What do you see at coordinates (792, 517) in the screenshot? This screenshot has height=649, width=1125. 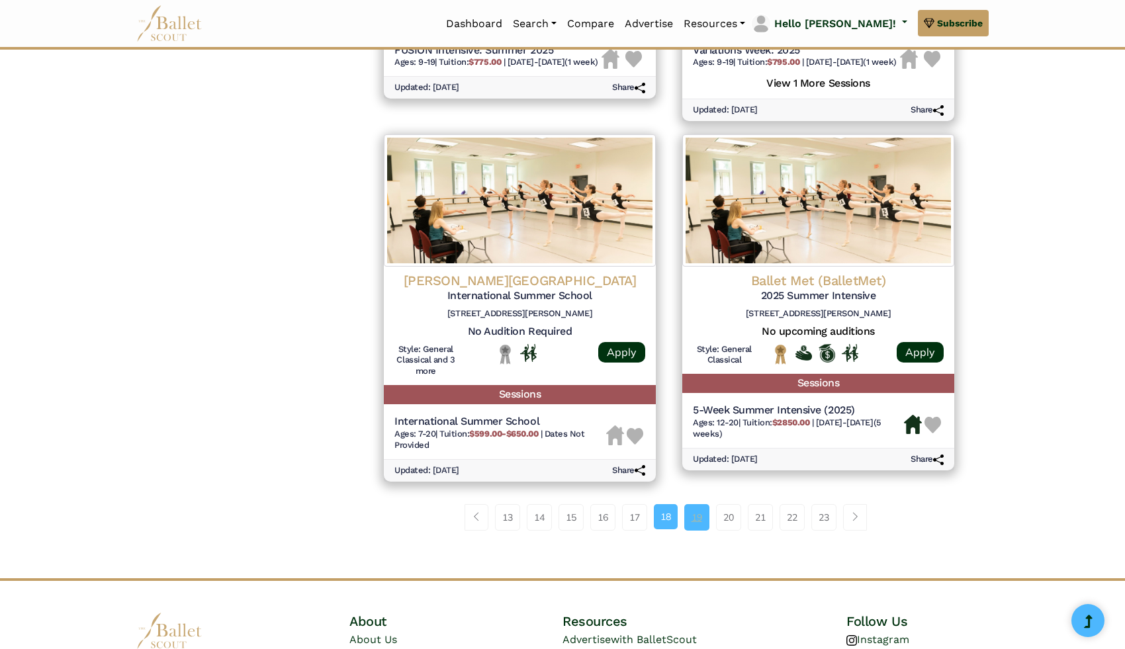 I see `a: 22` at bounding box center [792, 517].